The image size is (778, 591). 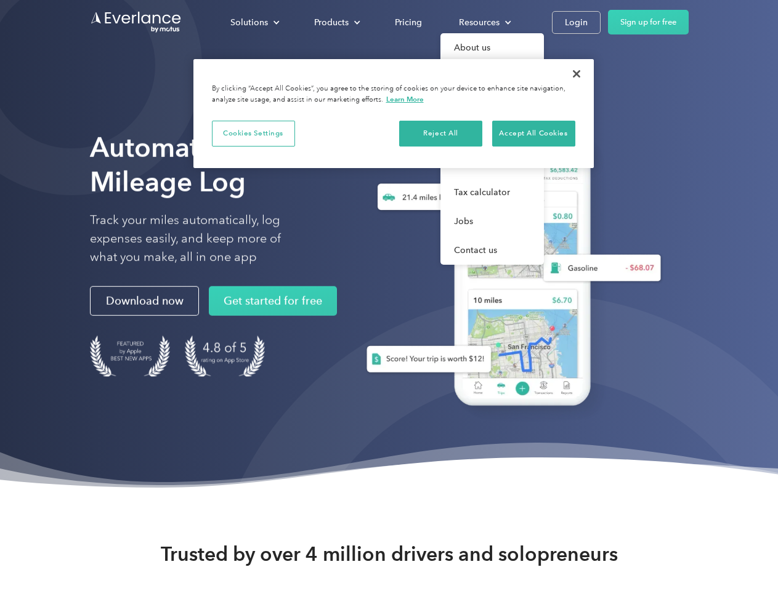 I want to click on a: Go to homepage, so click(x=136, y=22).